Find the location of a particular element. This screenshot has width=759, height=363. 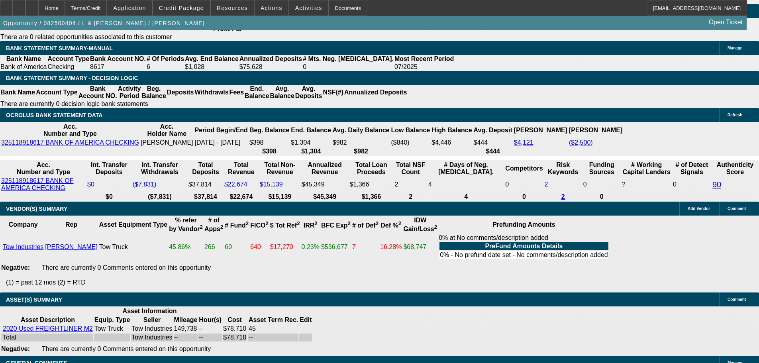

th: Total Deposits is located at coordinates (206, 169).